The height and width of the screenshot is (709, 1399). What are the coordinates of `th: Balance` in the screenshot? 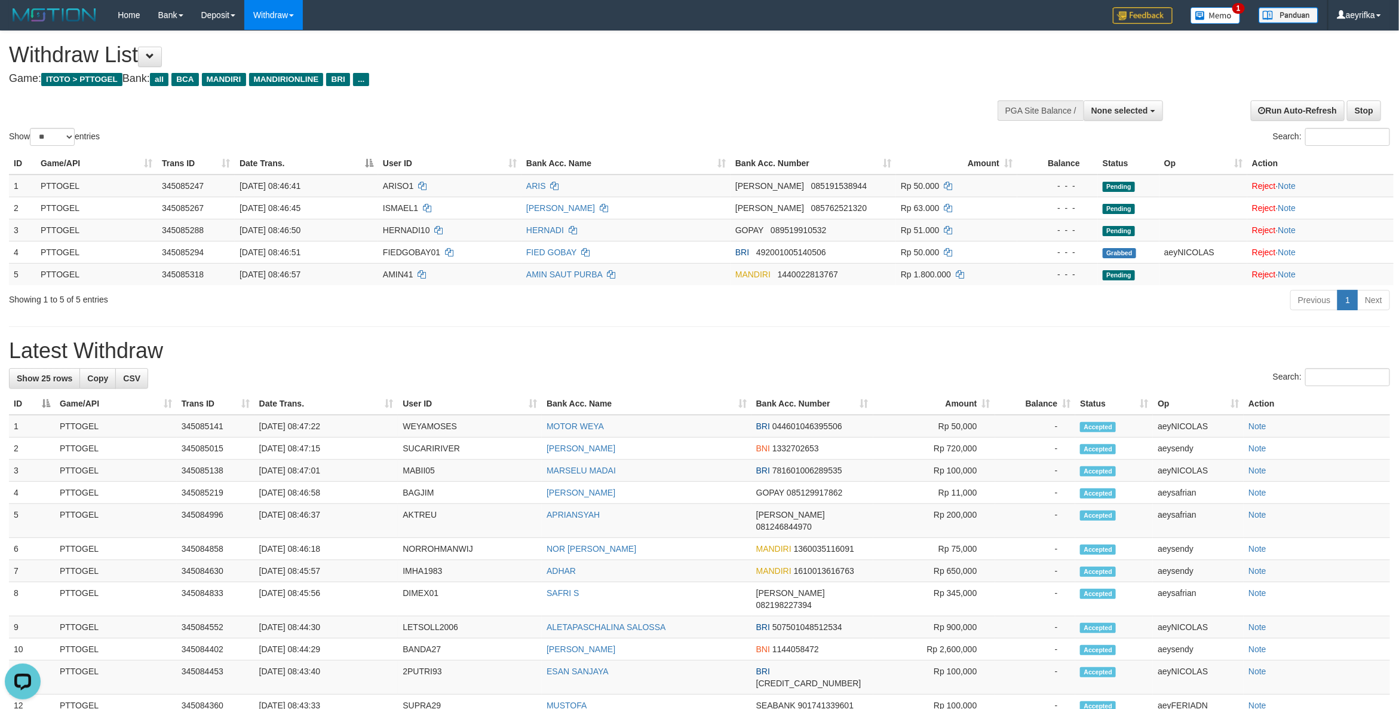 It's located at (1057, 163).